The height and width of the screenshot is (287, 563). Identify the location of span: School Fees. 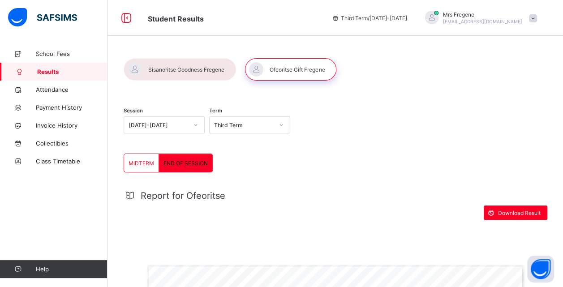
(72, 54).